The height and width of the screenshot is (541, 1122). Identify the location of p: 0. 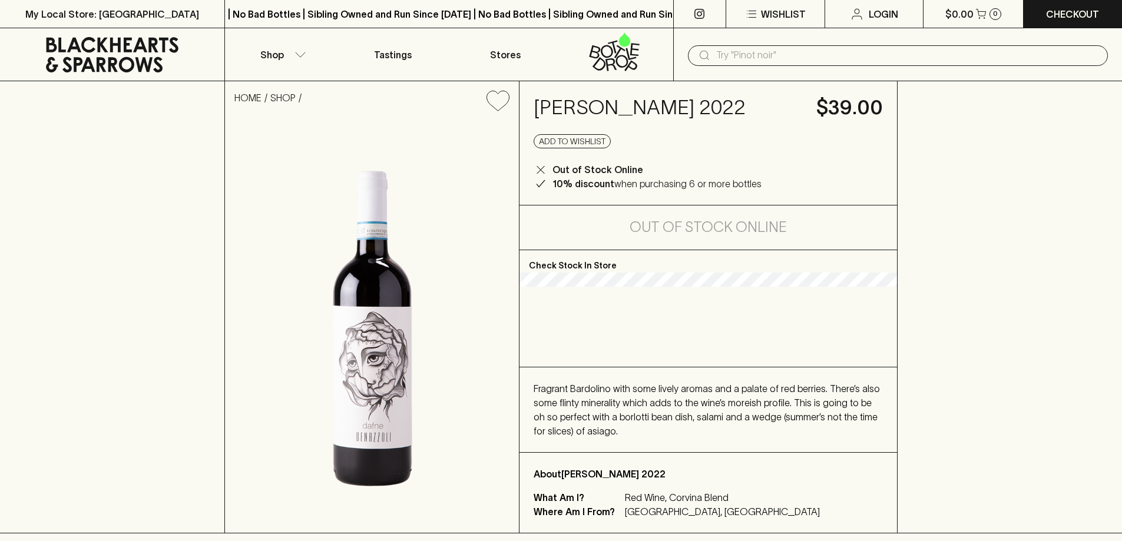
(995, 14).